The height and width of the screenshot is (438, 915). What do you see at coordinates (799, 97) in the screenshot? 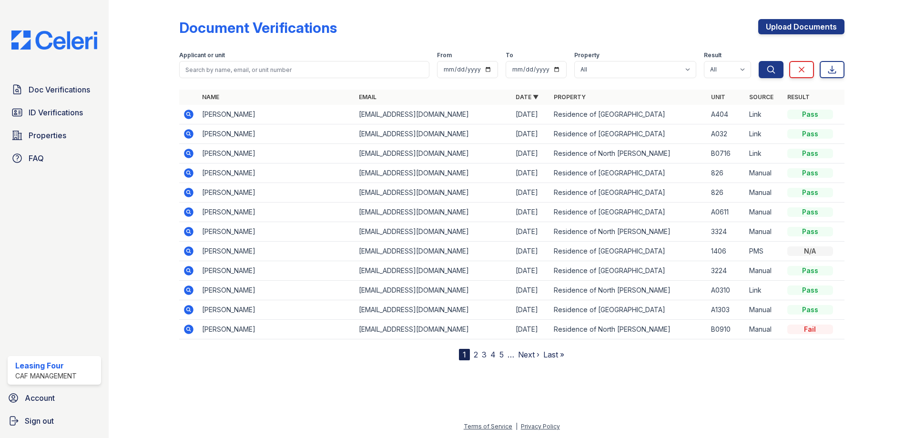
I see `a: Result` at bounding box center [799, 97].